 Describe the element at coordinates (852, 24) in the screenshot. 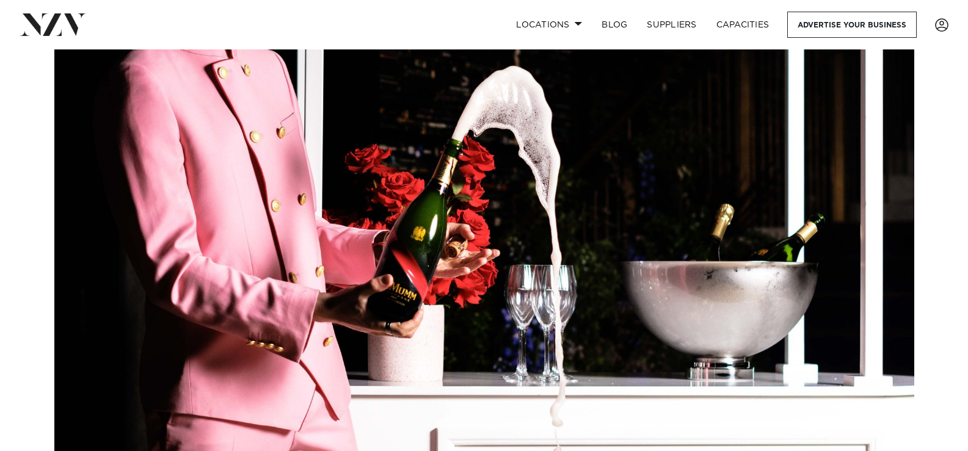

I see `a: Advertise your business` at that location.